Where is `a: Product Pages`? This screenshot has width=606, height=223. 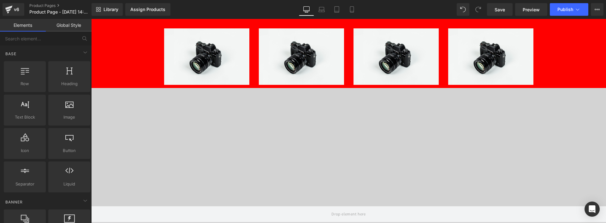 a: Product Pages is located at coordinates (66, 6).